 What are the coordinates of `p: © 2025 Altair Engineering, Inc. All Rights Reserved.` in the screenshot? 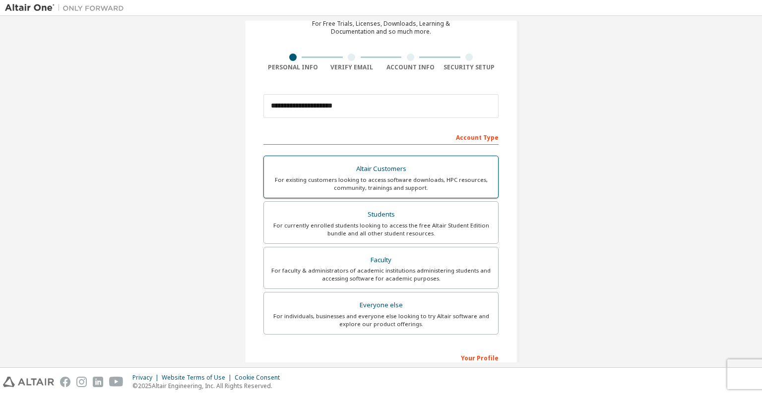 It's located at (209, 386).